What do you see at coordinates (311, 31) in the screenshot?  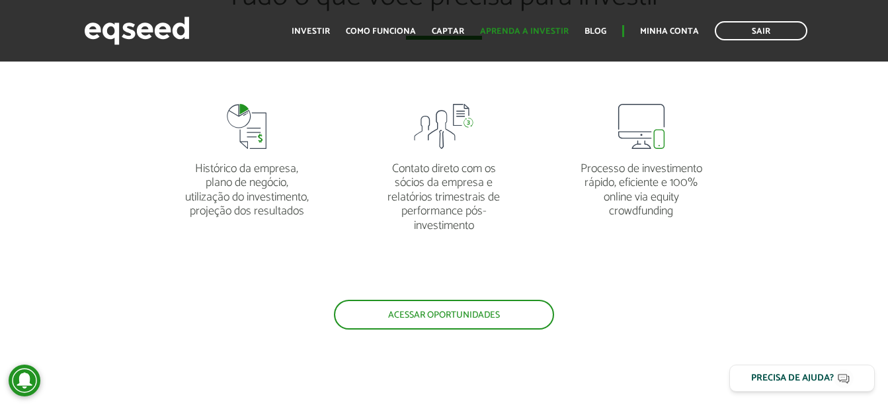 I see `a: Investir` at bounding box center [311, 31].